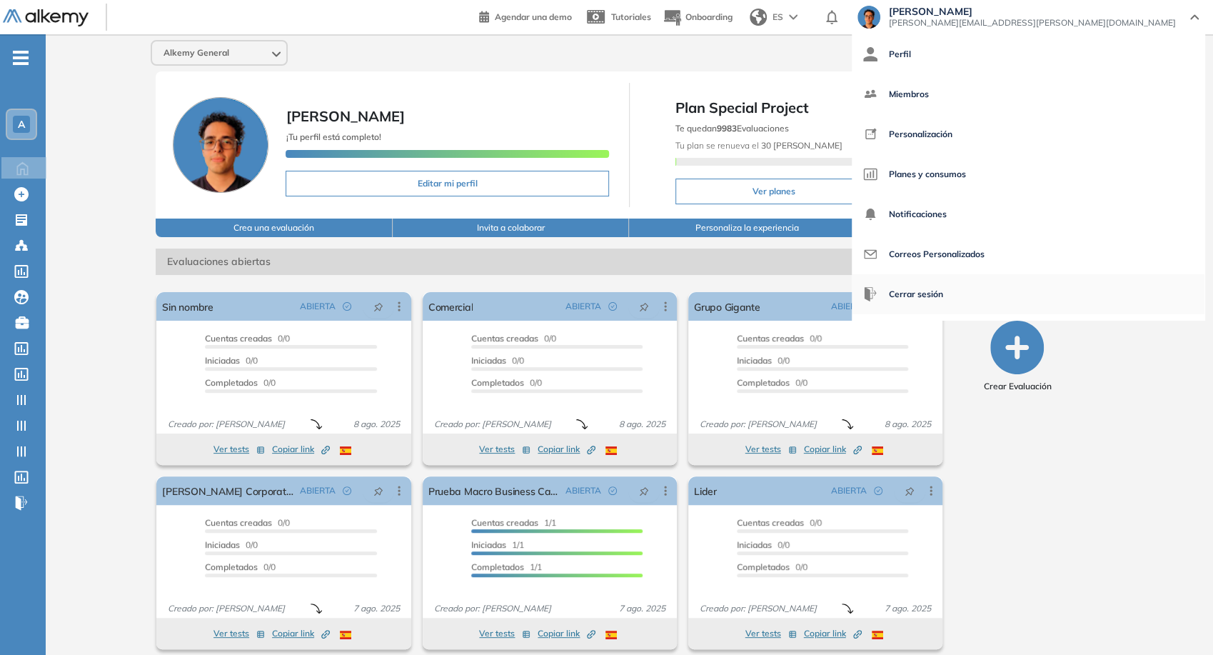 The image size is (1213, 655). I want to click on img: Logo, so click(46, 18).